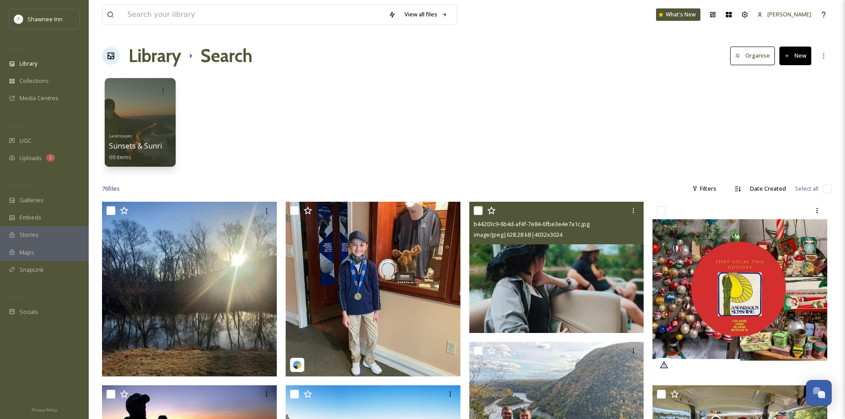 Image resolution: width=845 pixels, height=419 pixels. Describe the element at coordinates (30, 217) in the screenshot. I see `span: Embeds` at that location.